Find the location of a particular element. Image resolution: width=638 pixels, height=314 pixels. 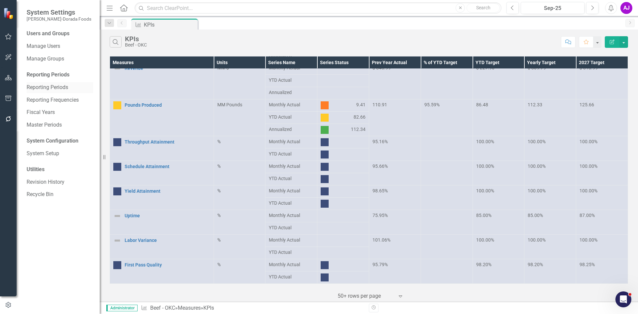

a: Reporting Periods is located at coordinates (60, 87).